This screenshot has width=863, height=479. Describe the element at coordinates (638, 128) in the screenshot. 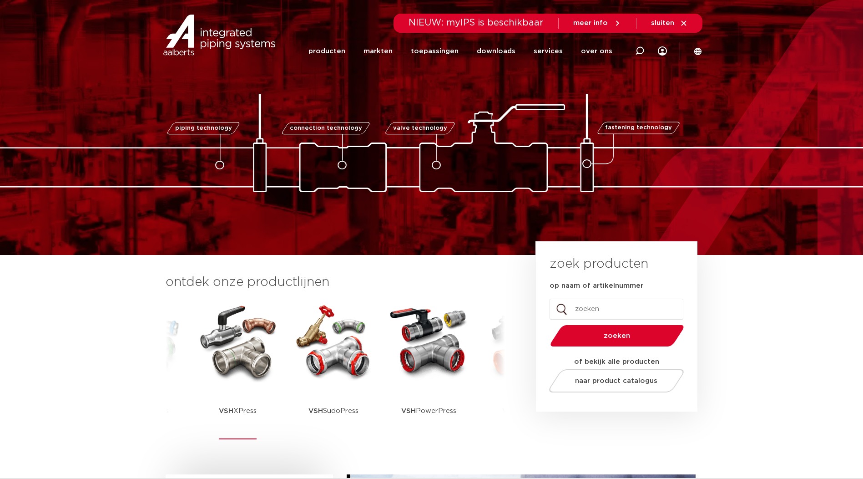

I see `span: fastening technology` at that location.